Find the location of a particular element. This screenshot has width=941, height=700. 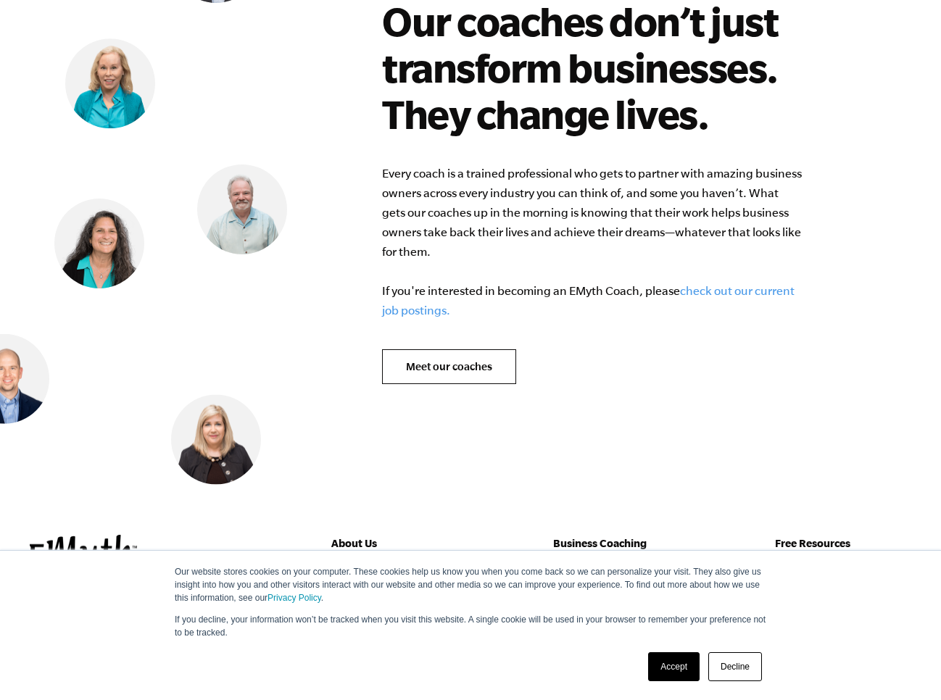

img: EMyth is located at coordinates (83, 555).